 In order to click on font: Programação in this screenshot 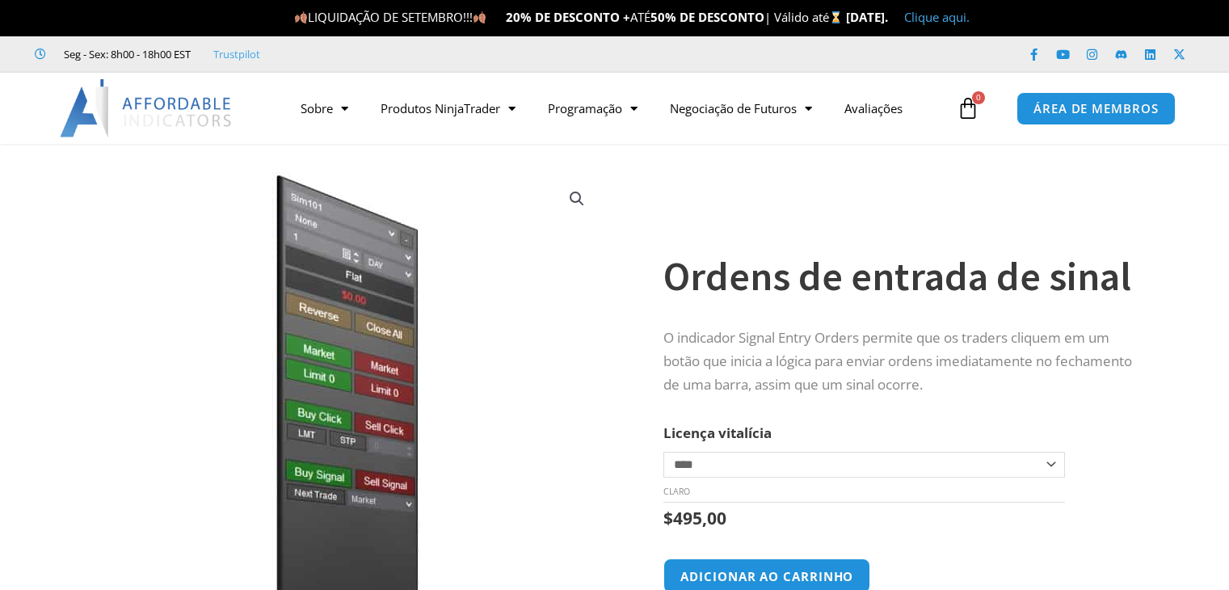, I will do `click(585, 108)`.